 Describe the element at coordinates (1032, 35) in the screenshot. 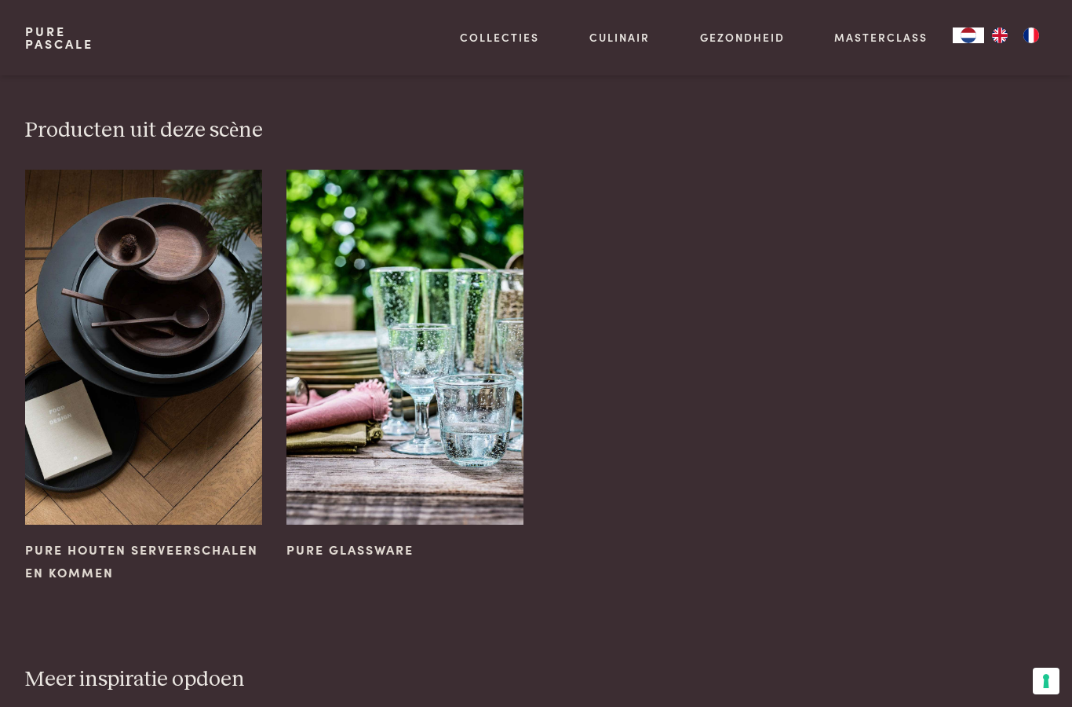

I see `a: FR` at that location.